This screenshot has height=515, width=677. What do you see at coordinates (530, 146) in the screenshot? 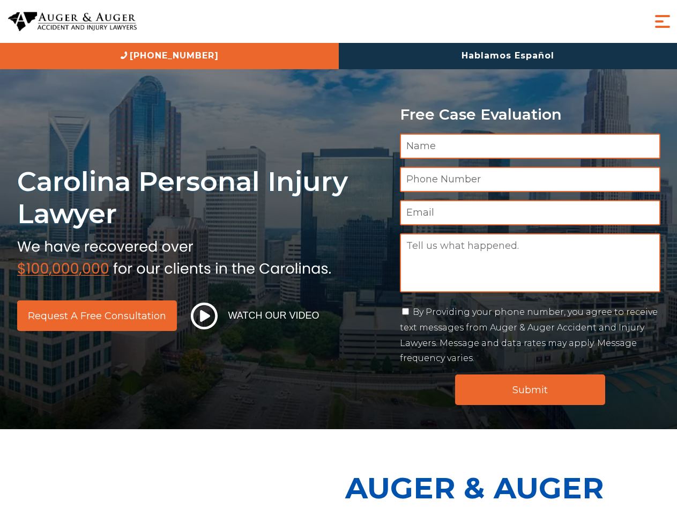
I see `input: Name` at bounding box center [530, 146].